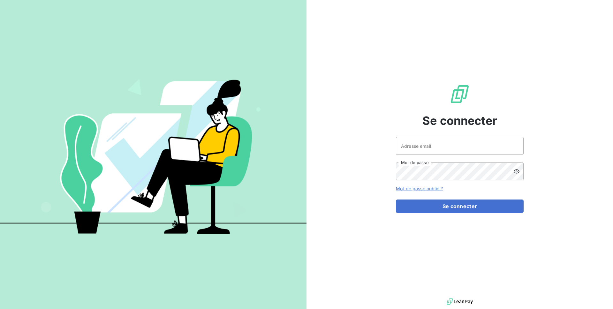 The width and height of the screenshot is (613, 309). I want to click on a: Mot de passe oublié ?, so click(419, 188).